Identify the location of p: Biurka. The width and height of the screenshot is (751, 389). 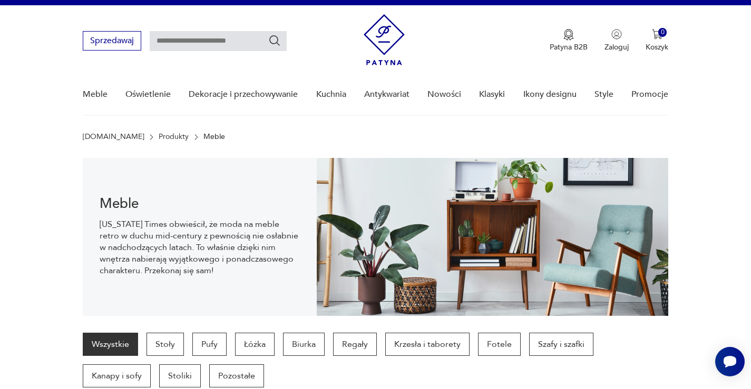
(303, 344).